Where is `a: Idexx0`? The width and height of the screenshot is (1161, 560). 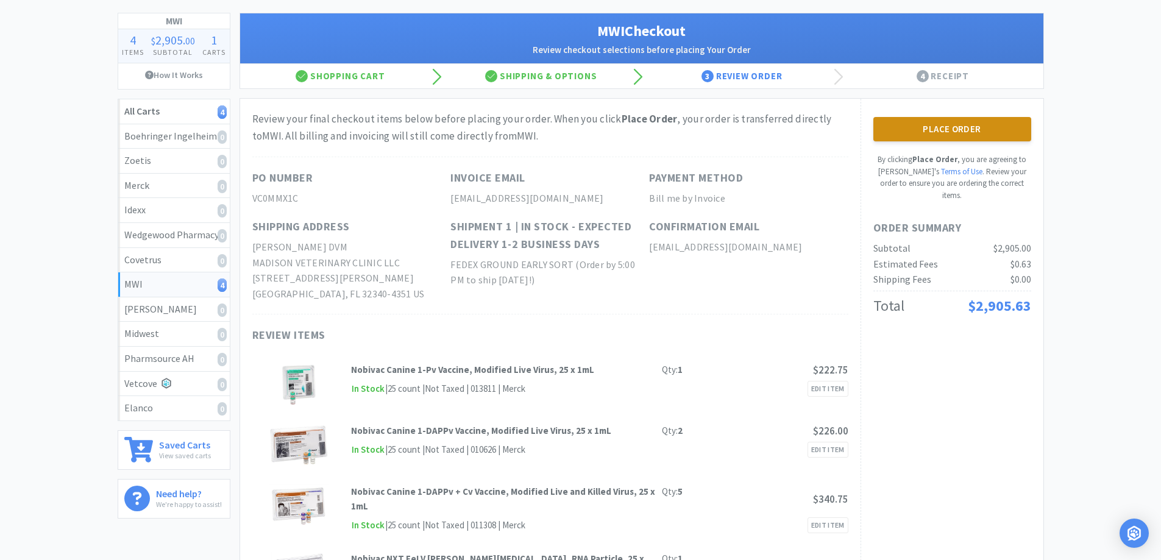 a: Idexx0 is located at coordinates (174, 210).